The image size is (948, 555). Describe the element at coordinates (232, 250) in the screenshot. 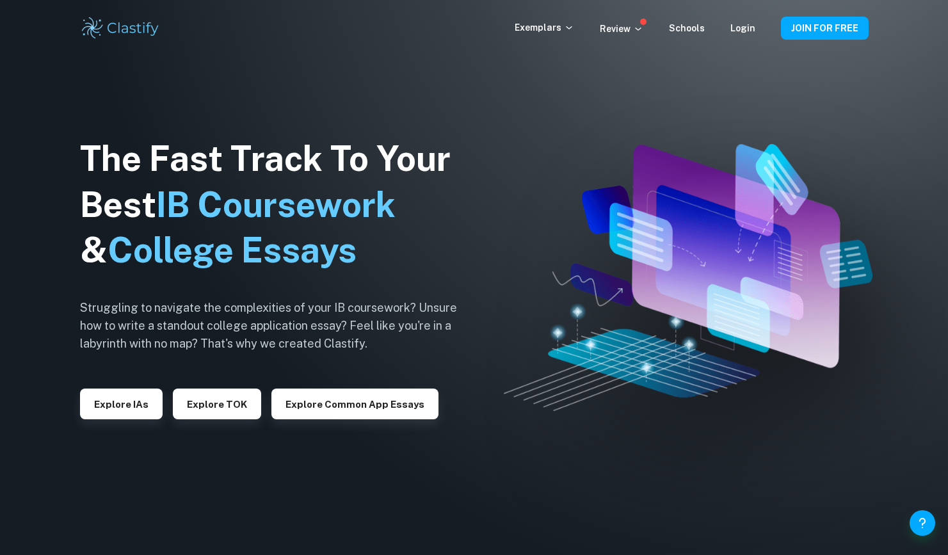

I see `span: College Essays` at that location.